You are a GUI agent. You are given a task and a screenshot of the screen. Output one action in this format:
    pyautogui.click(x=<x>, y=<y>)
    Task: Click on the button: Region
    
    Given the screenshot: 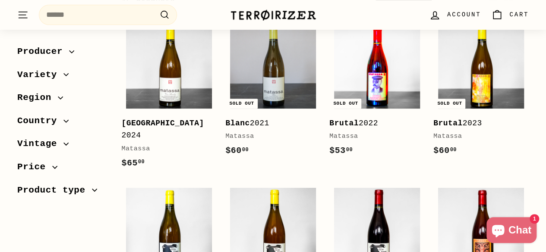 What is the action you would take?
    pyautogui.click(x=62, y=100)
    